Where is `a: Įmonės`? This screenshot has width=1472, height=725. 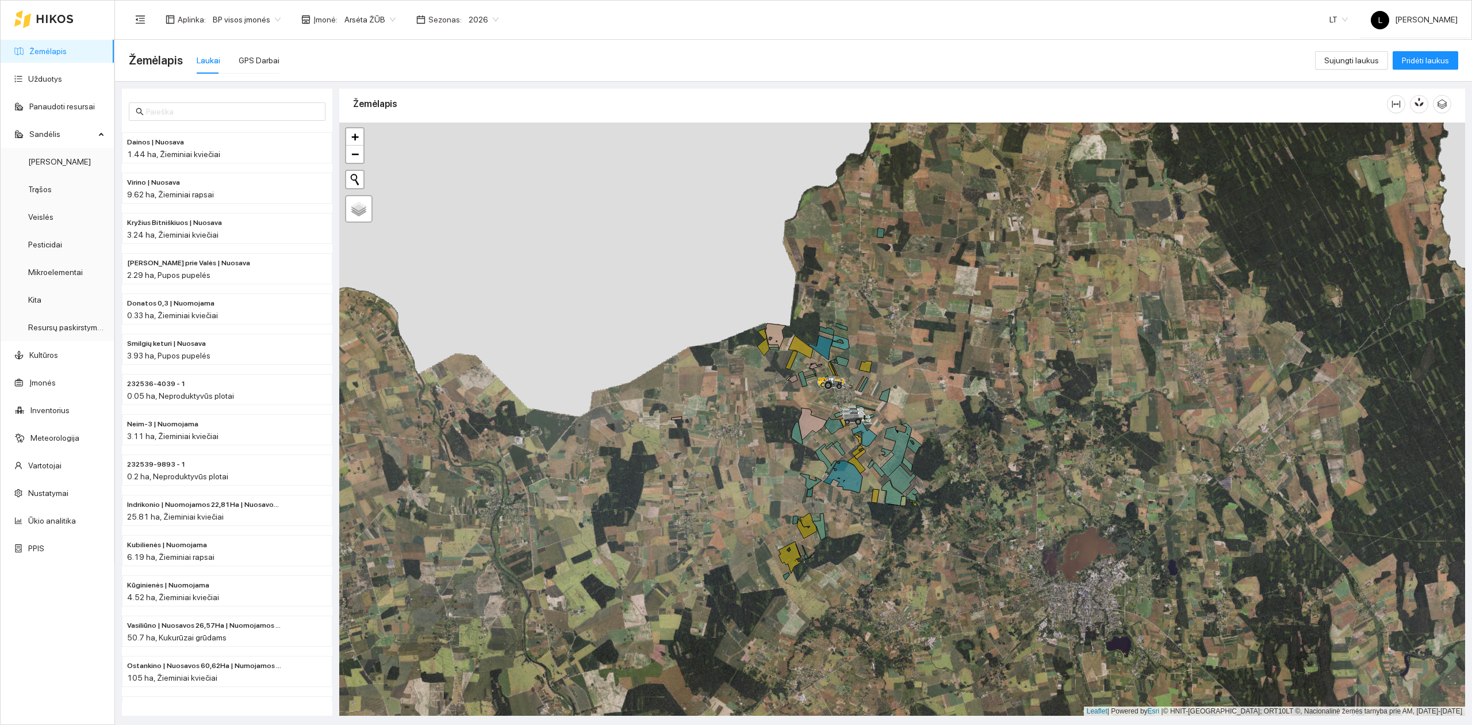
a: Įmonės is located at coordinates (43, 383).